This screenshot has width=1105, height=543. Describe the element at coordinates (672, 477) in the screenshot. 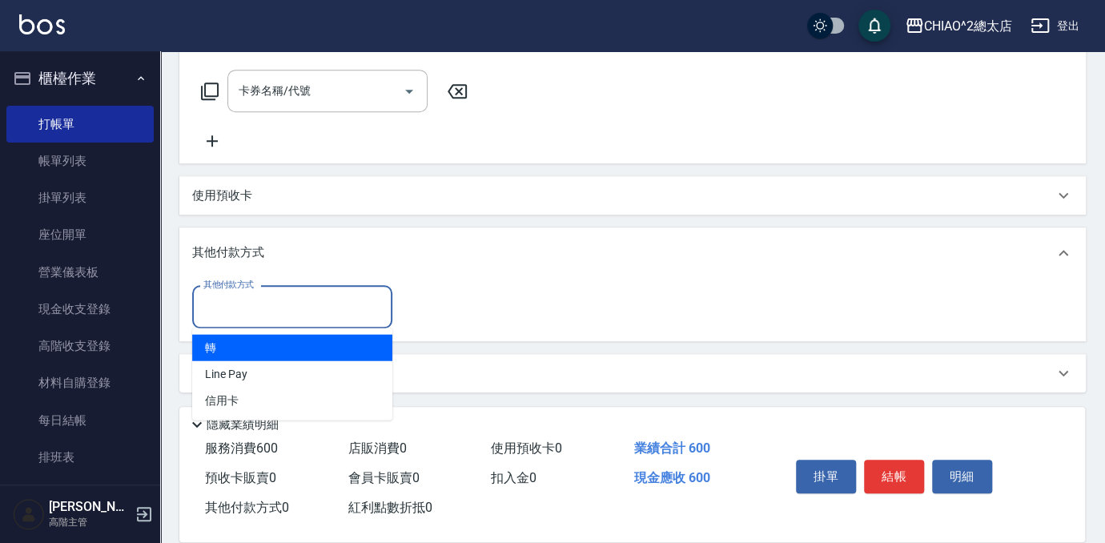

I see `span: 現金應收 600` at that location.